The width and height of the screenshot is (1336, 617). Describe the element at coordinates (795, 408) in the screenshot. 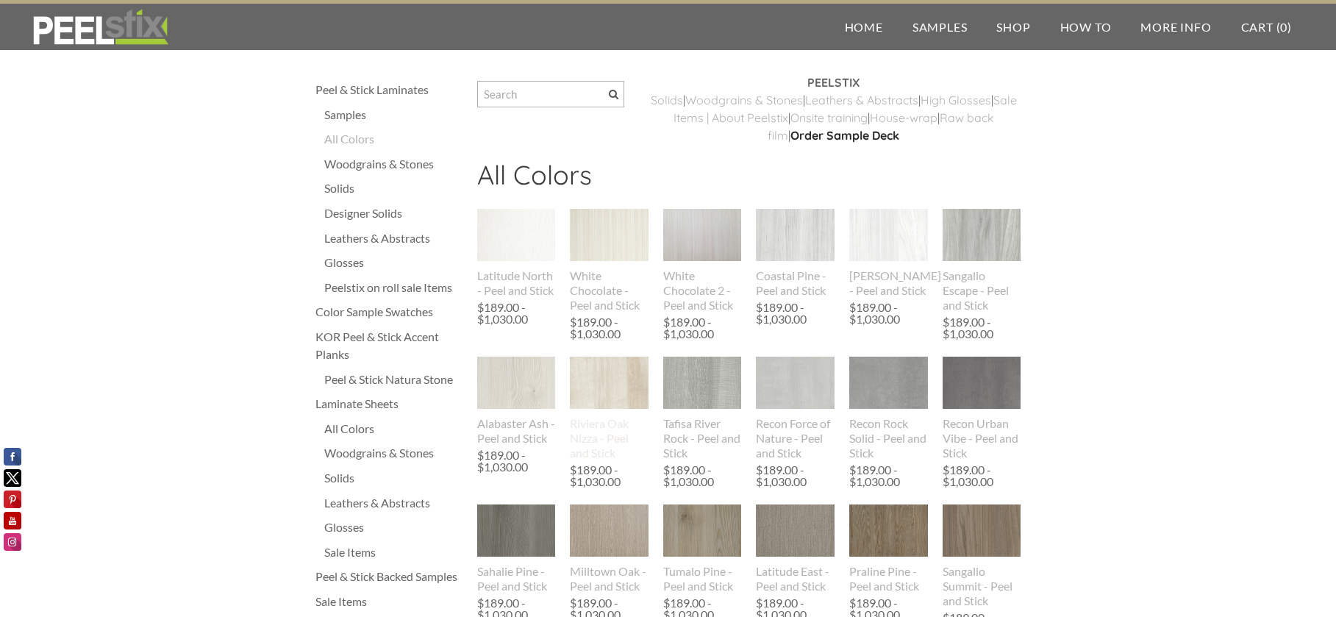

I see `a: Recon Force of Nature - Peel and Stick` at that location.